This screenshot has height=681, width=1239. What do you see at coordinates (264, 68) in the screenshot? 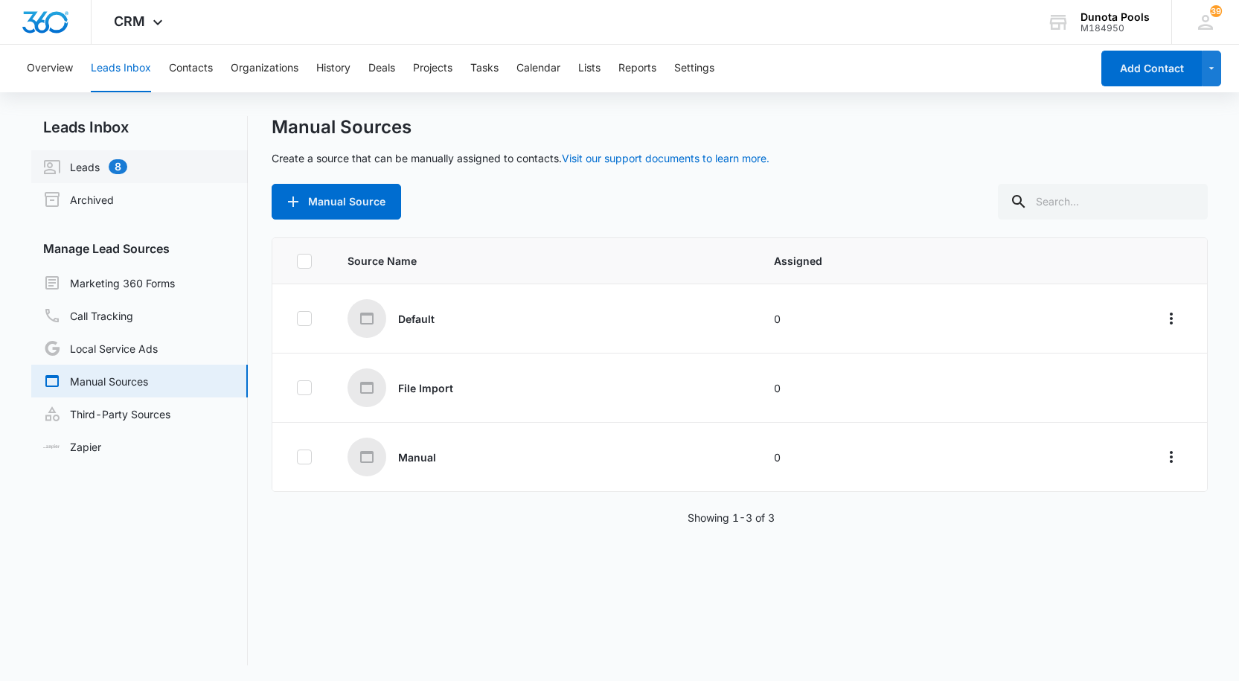
I see `button: Organizations` at bounding box center [264, 68].